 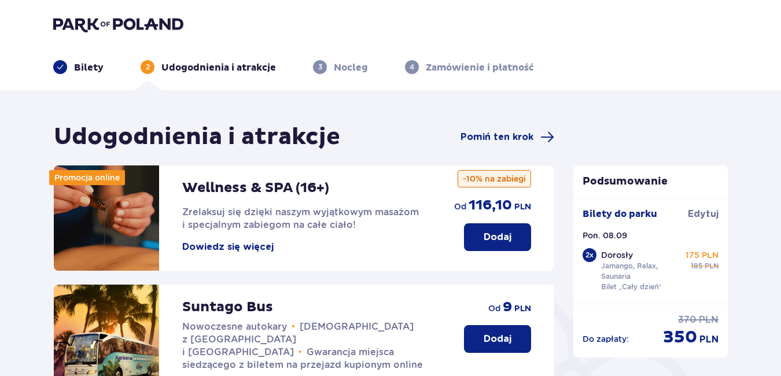 I want to click on p: Zamówienie i płatność, so click(x=480, y=68).